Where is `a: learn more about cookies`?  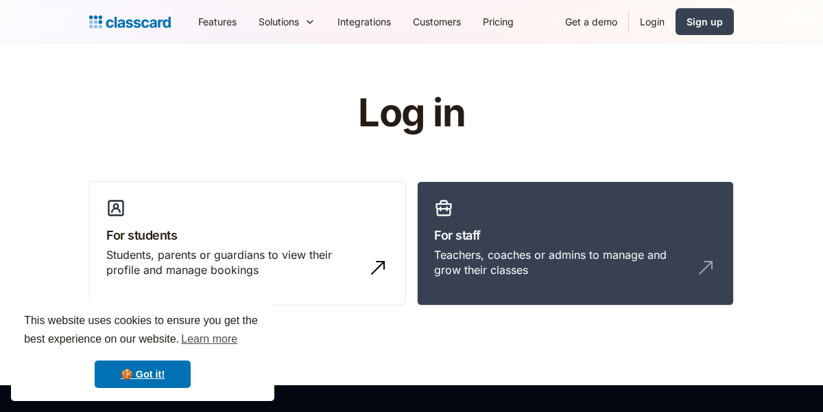
a: learn more about cookies is located at coordinates (209, 339).